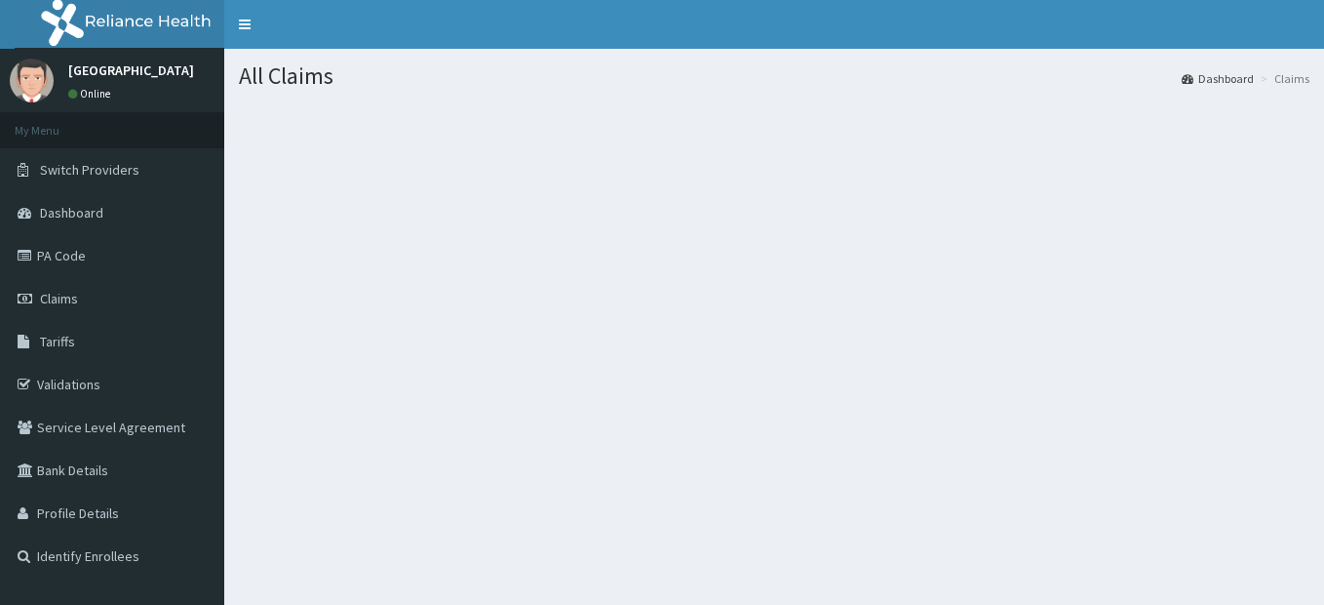  Describe the element at coordinates (1282, 78) in the screenshot. I see `li: Claims` at that location.